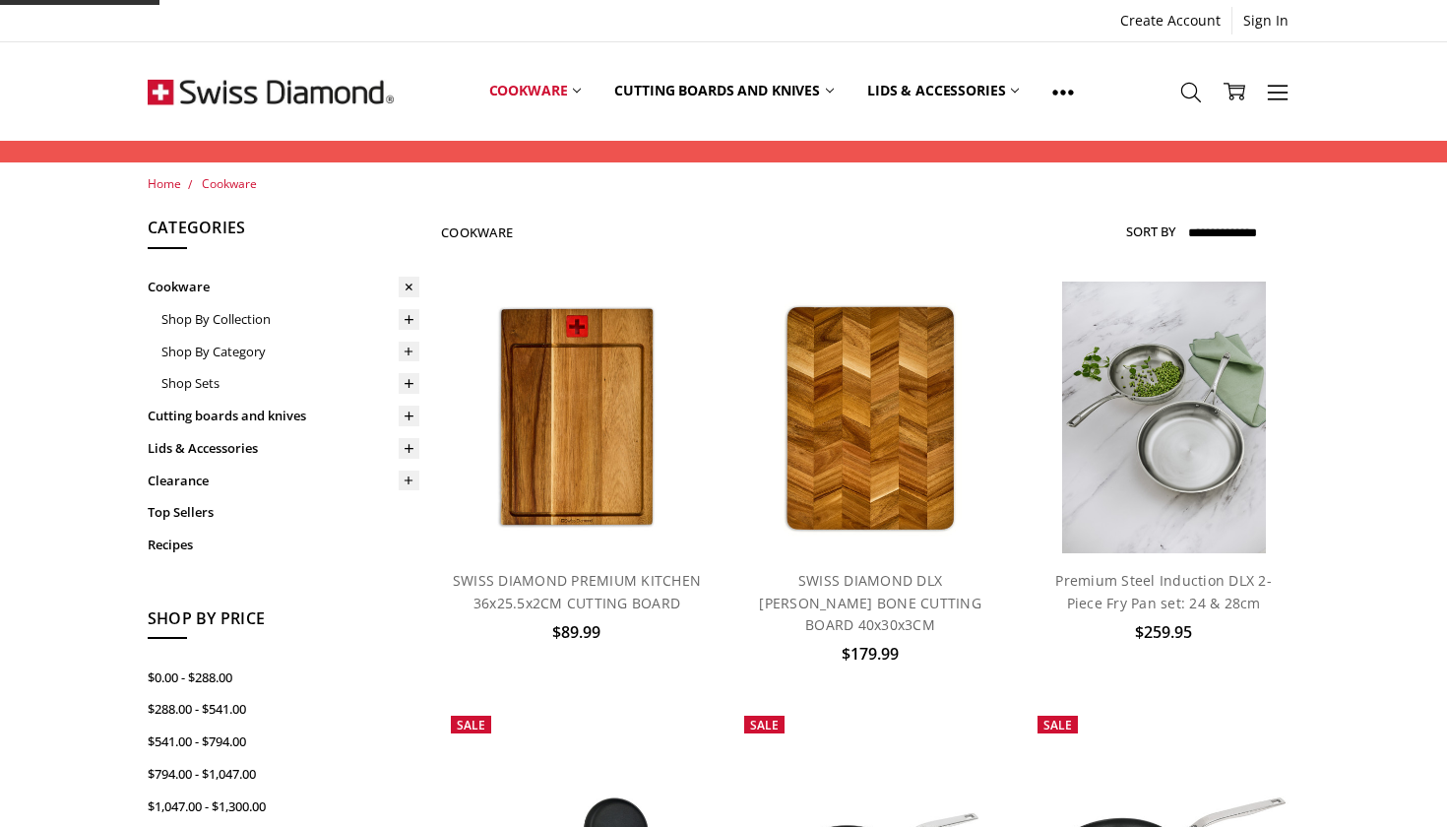 The height and width of the screenshot is (827, 1447). Describe the element at coordinates (477, 232) in the screenshot. I see `h1: Cookware` at that location.